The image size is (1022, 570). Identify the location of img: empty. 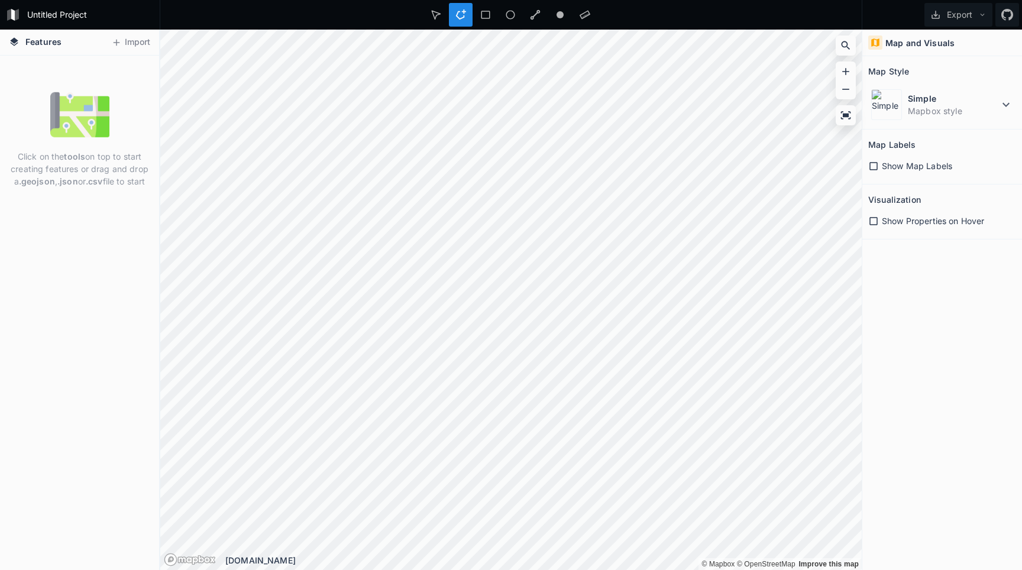
(80, 115).